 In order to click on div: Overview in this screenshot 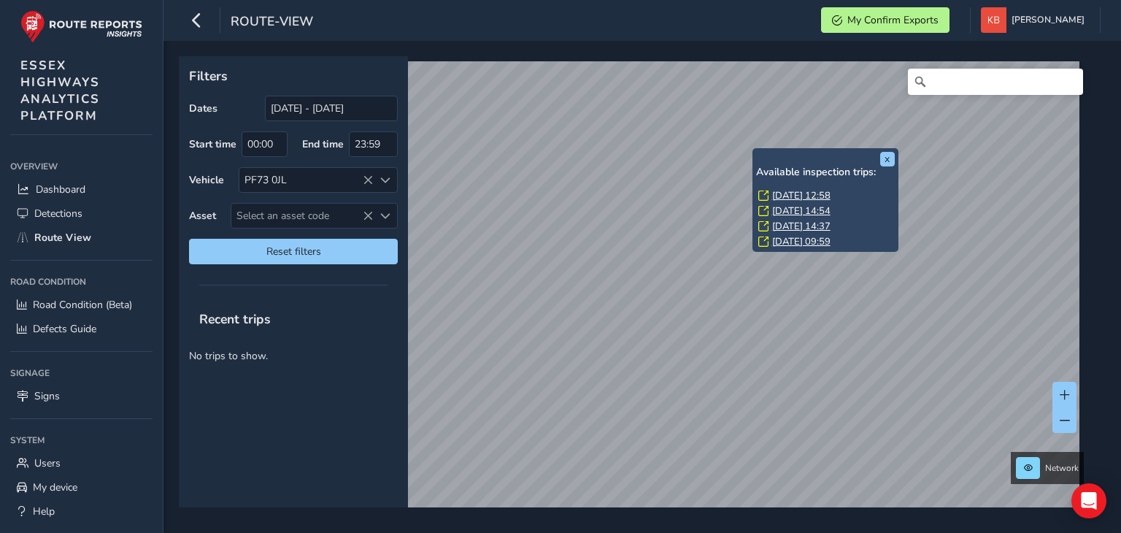, I will do `click(81, 166)`.